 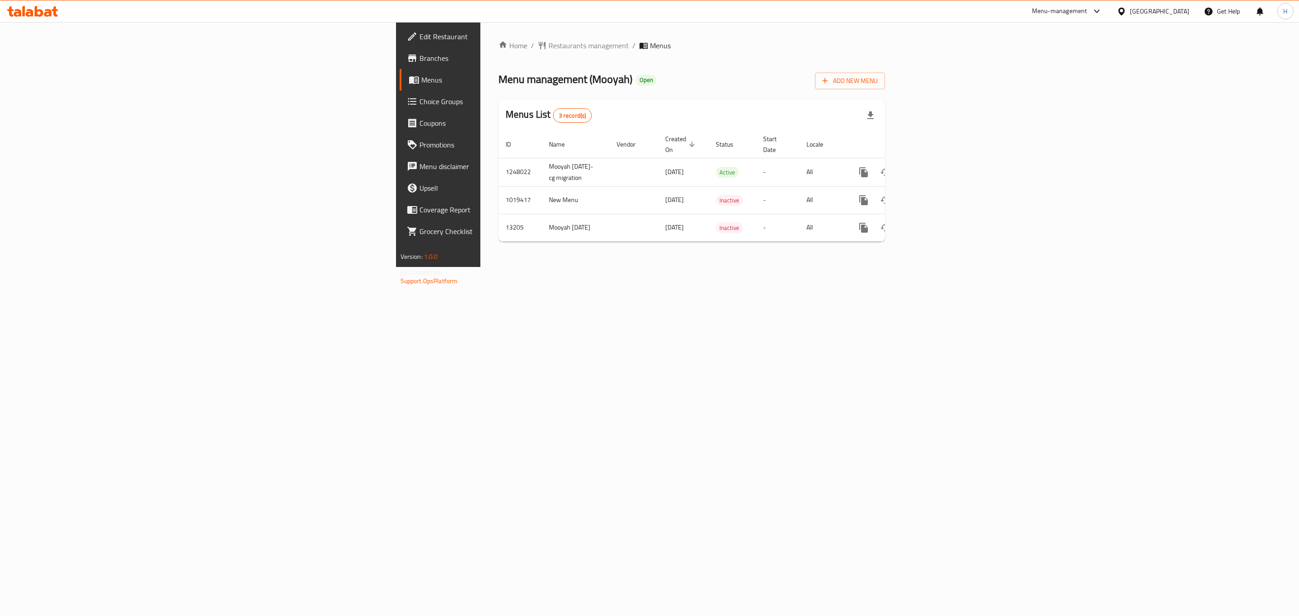 I want to click on span: Grocery Checklist, so click(x=512, y=231).